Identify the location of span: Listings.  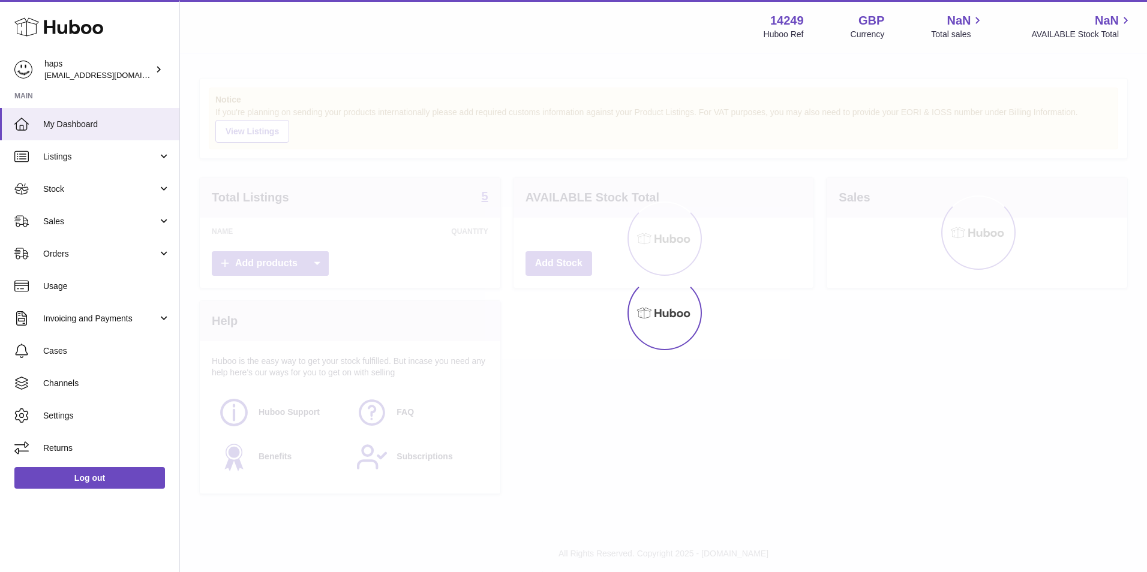
(100, 157).